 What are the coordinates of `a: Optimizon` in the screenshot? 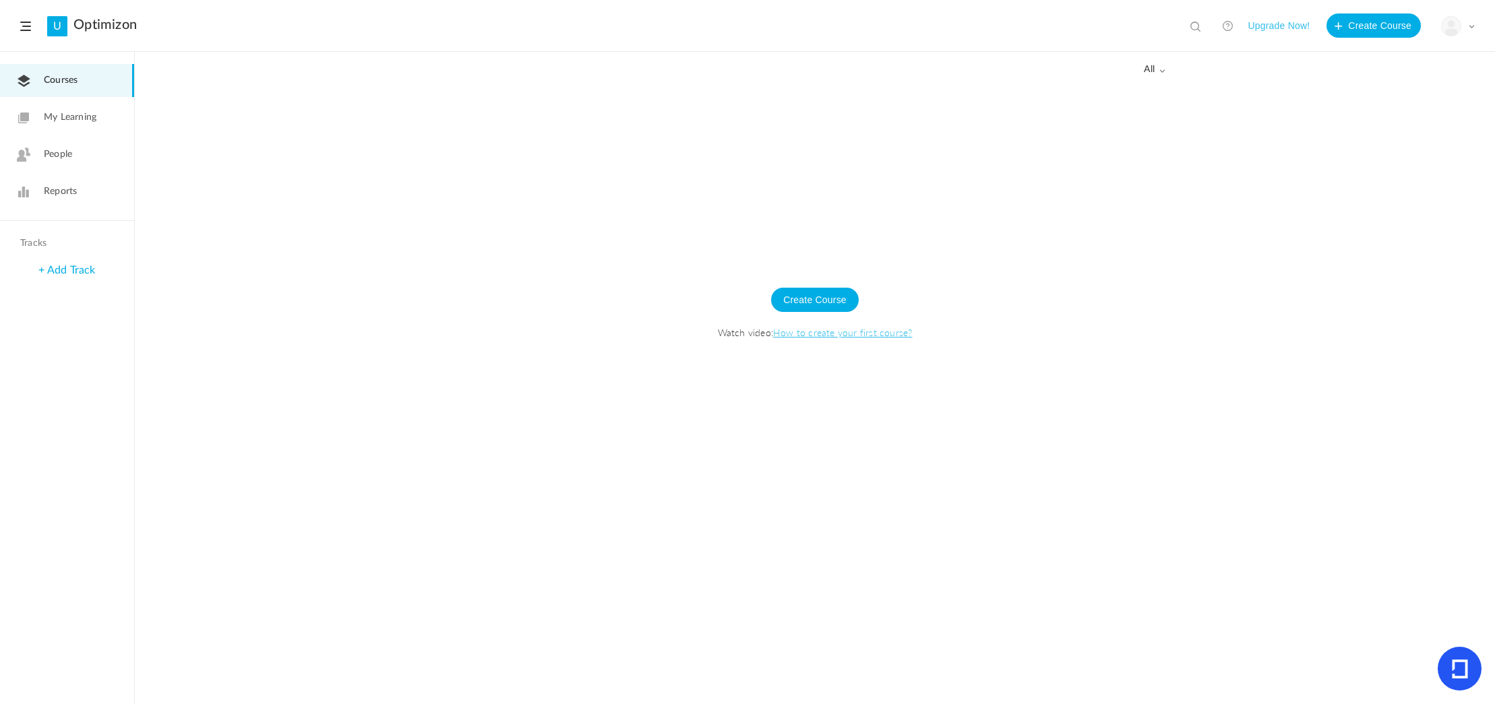 It's located at (105, 25).